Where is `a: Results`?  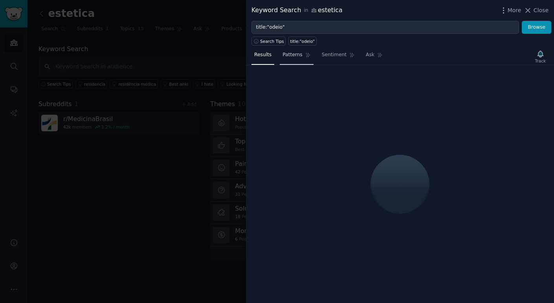
a: Results is located at coordinates (263, 57).